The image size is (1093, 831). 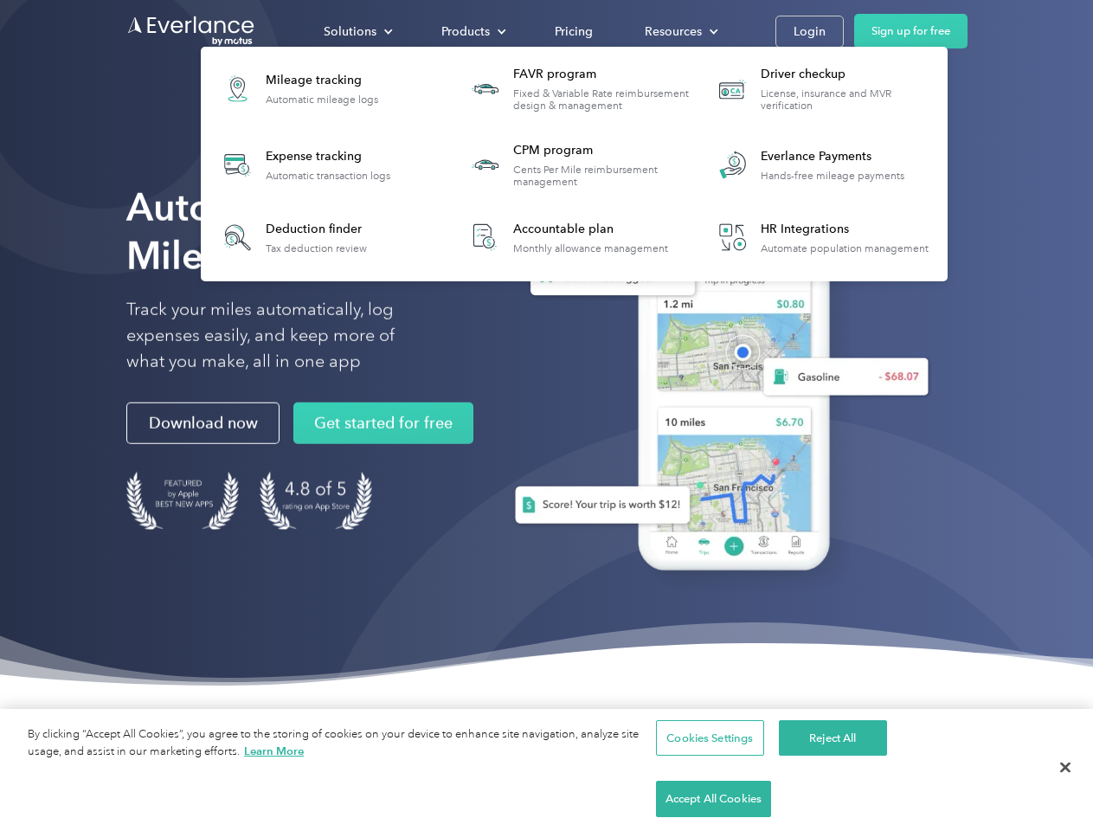 What do you see at coordinates (809, 31) in the screenshot?
I see `a: Login` at bounding box center [809, 31].